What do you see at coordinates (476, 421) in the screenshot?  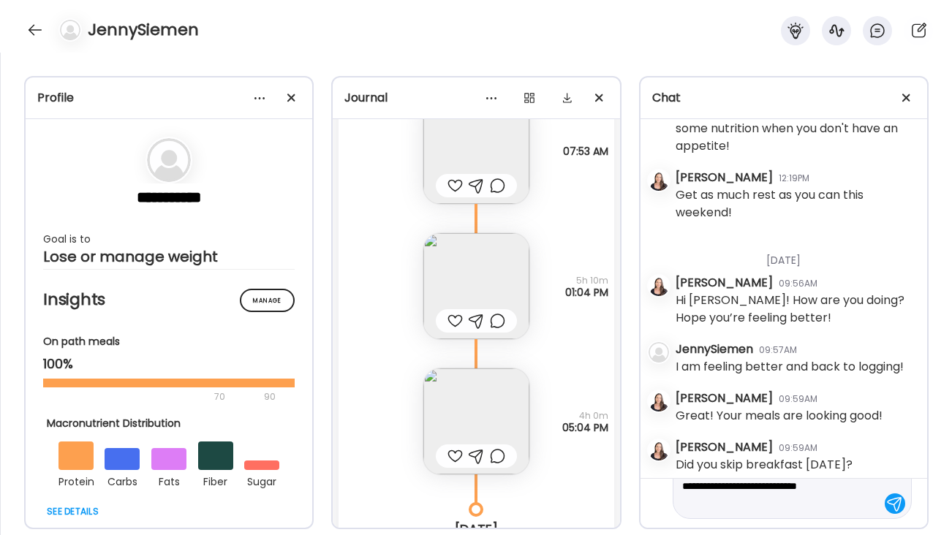 I see `img: images%2FjxCuE1QUvtex5vqVIBL5COMfZ3C2%2FPn6QHq2AypoRkkrridrw%2FFZvM9ccaYoSeNibabYza_240` at bounding box center [476, 421].